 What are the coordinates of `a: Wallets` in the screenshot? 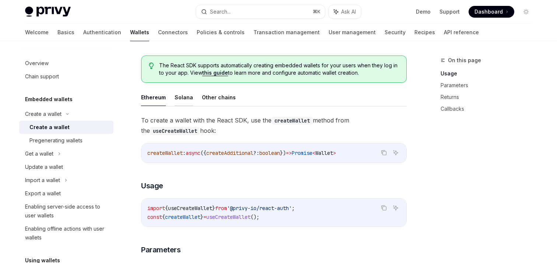 It's located at (140, 32).